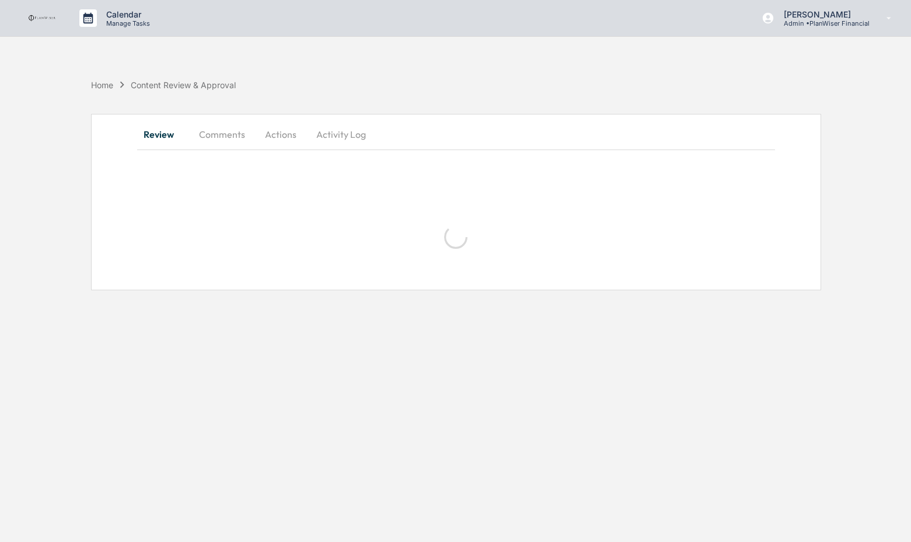 This screenshot has height=542, width=911. Describe the element at coordinates (126, 23) in the screenshot. I see `p: Manage Tasks` at that location.